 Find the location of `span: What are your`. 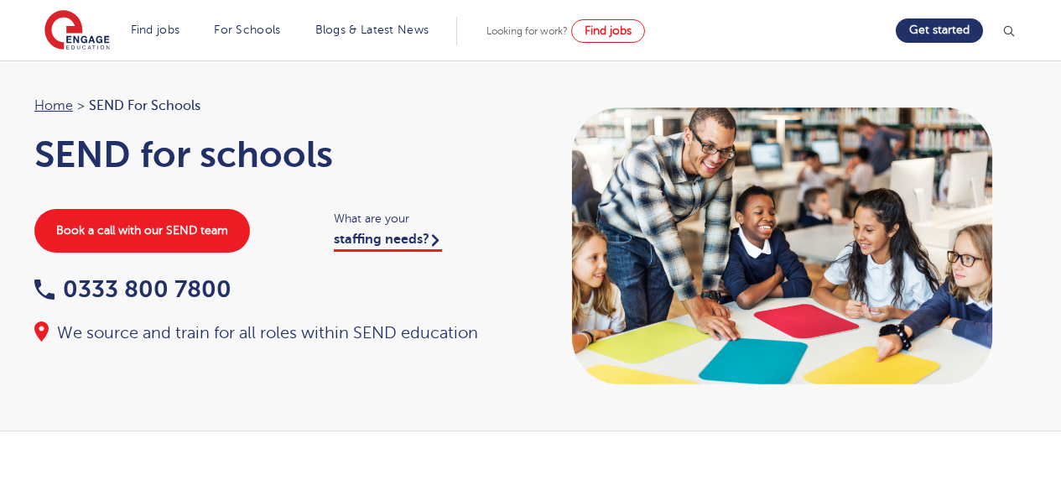

span: What are your is located at coordinates (424, 218).